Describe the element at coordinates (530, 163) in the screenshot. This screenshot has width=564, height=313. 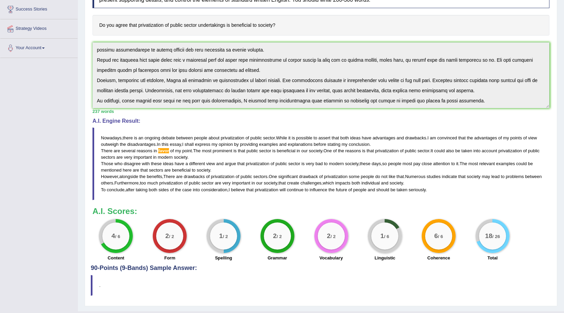
I see `span: be` at that location.